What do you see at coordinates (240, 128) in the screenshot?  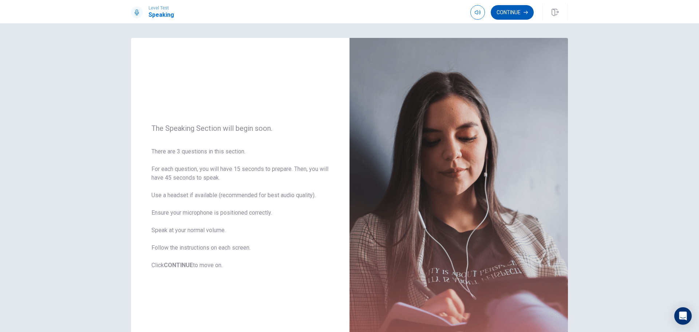 I see `span: The Speaking Section will begin soon.` at bounding box center [240, 128].